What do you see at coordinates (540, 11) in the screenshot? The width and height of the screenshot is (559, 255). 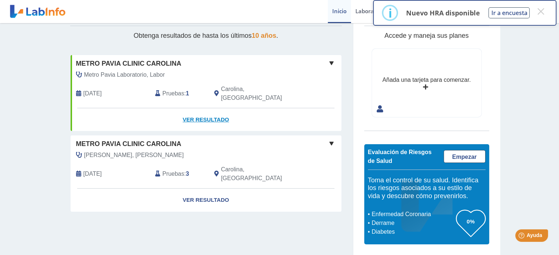 I see `button: Close this dialog` at bounding box center [540, 11].